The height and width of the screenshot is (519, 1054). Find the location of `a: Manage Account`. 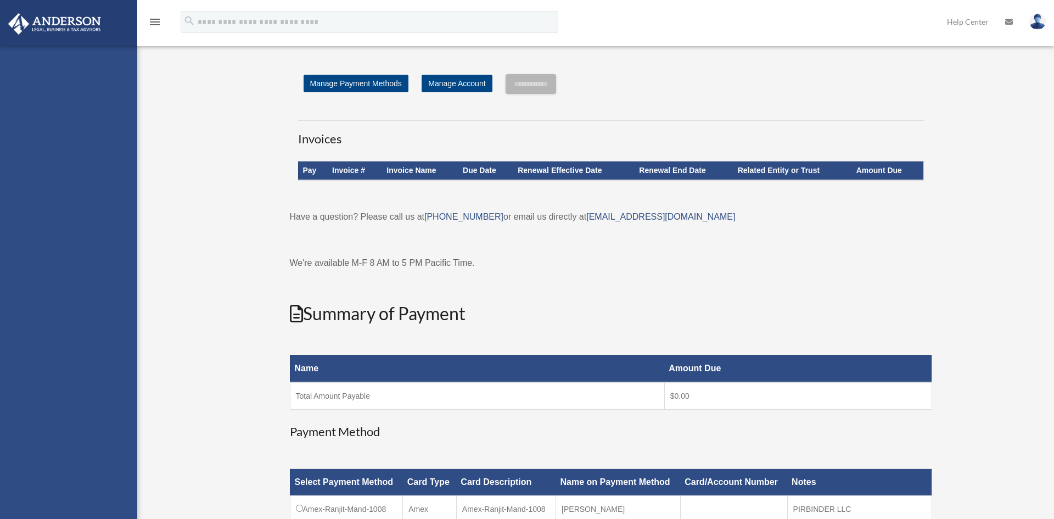

a: Manage Account is located at coordinates (457, 83).